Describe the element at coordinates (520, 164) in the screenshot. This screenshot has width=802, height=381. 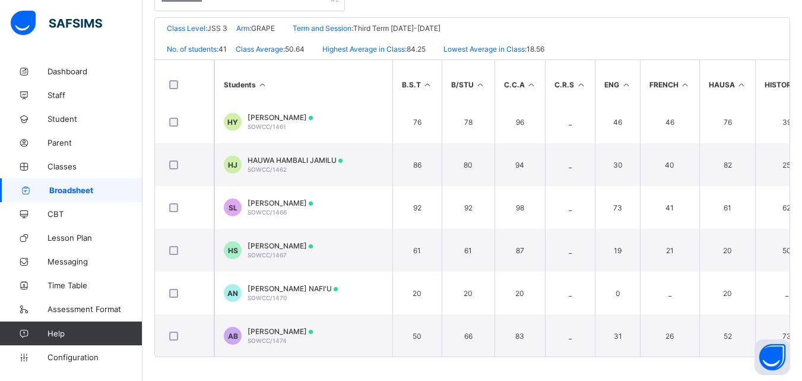
I see `td: 94` at that location.